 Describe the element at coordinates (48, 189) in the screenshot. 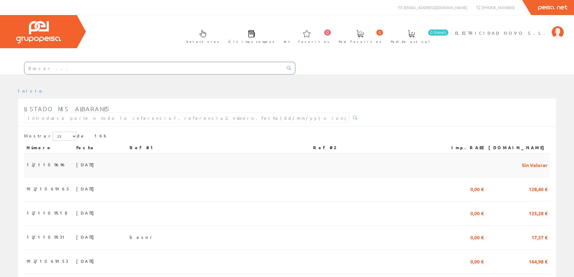

I see `span: 912/1069163` at that location.